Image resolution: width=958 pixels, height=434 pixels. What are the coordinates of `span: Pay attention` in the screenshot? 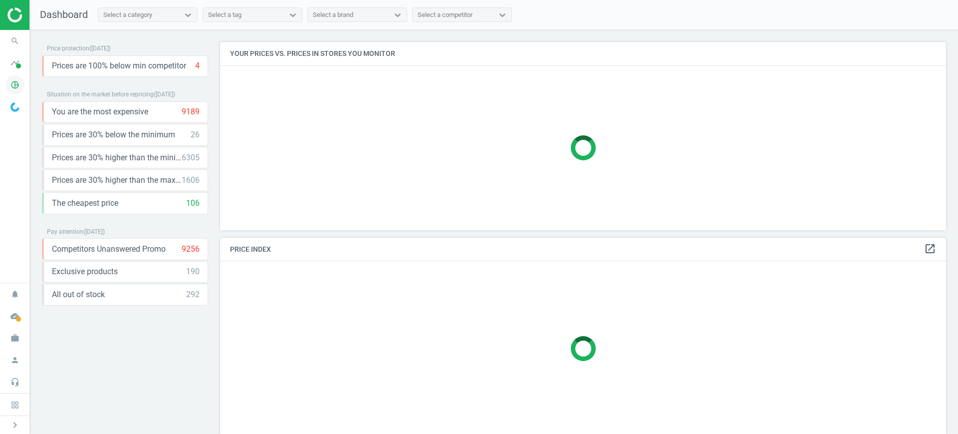 It's located at (65, 232).